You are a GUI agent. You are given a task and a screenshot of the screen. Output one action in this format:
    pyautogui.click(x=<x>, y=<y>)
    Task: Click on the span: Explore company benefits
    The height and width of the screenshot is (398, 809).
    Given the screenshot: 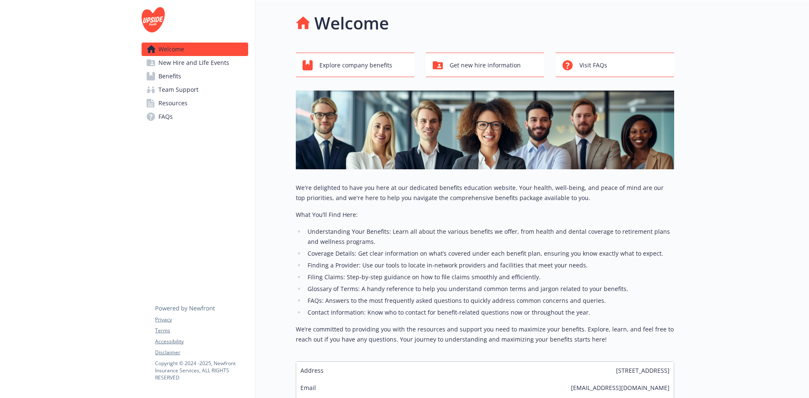 What is the action you would take?
    pyautogui.click(x=356, y=65)
    